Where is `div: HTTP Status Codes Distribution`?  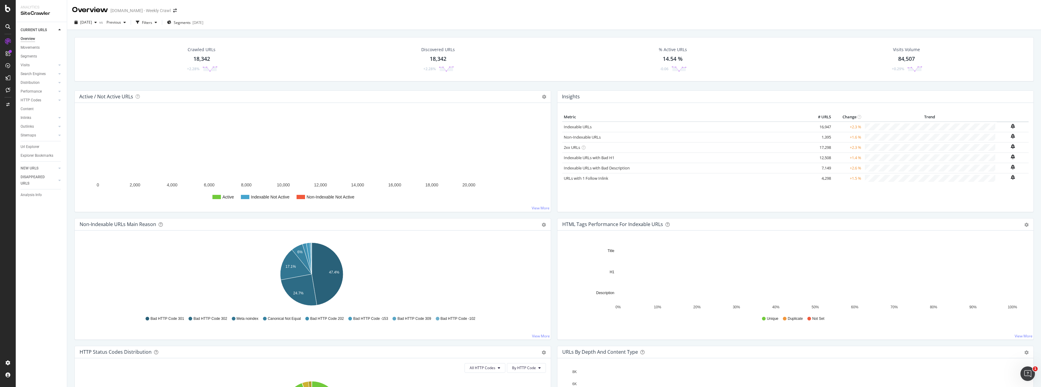
div: HTTP Status Codes Distribution is located at coordinates (116, 352).